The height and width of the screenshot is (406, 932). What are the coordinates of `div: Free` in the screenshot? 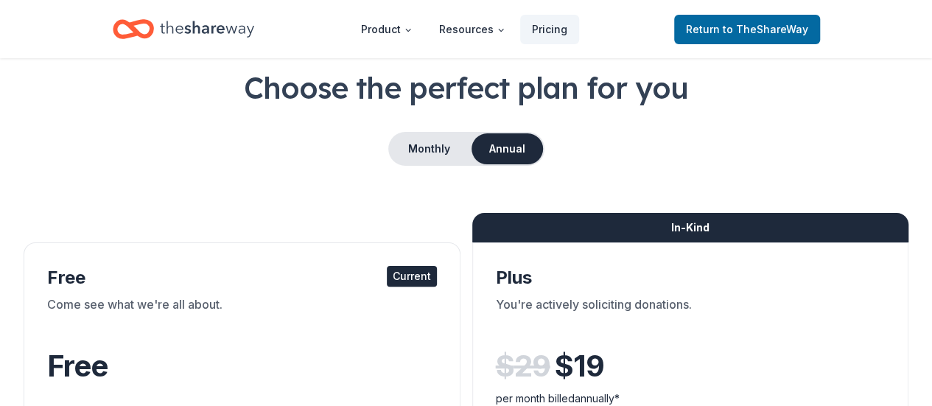 It's located at (242, 278).